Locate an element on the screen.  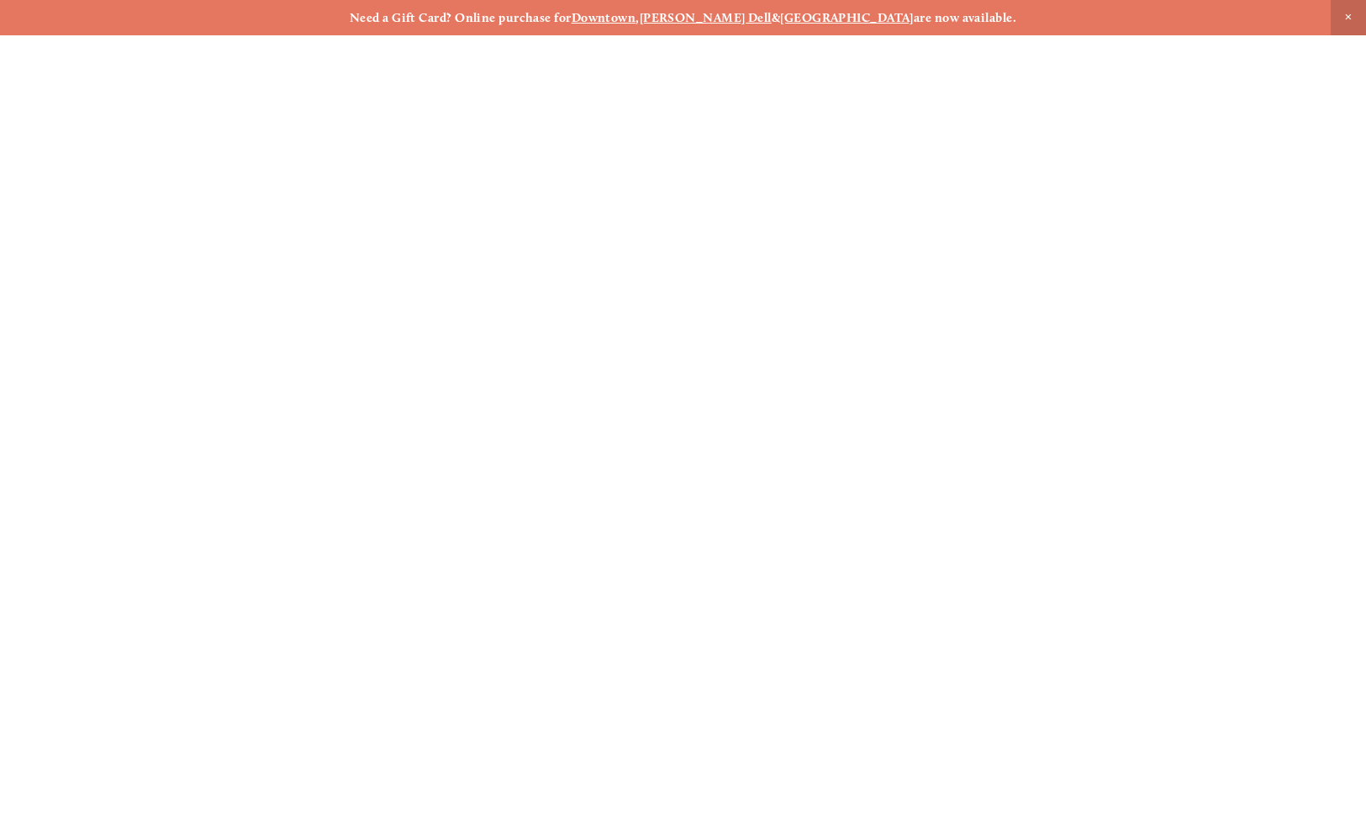
strong: Need a Gift Card? Online purchase for is located at coordinates (461, 18).